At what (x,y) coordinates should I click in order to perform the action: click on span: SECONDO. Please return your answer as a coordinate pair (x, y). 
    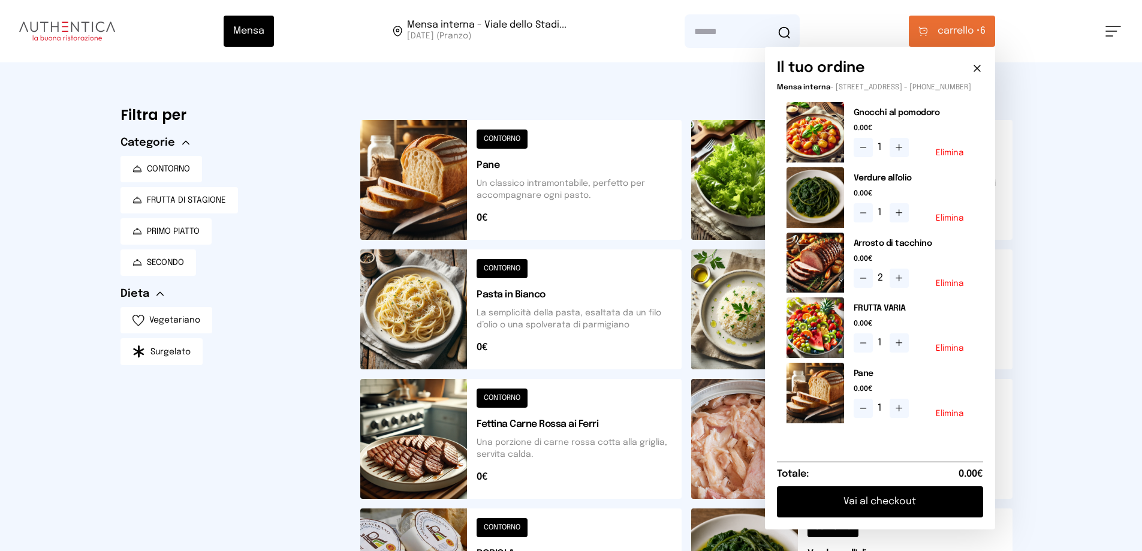
    Looking at the image, I should click on (165, 262).